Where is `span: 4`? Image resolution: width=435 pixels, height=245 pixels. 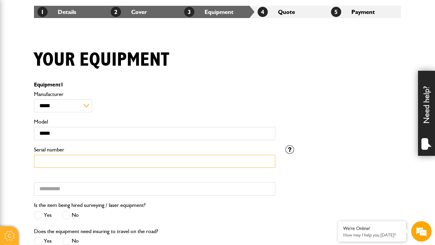
span: 4 is located at coordinates (263, 12).